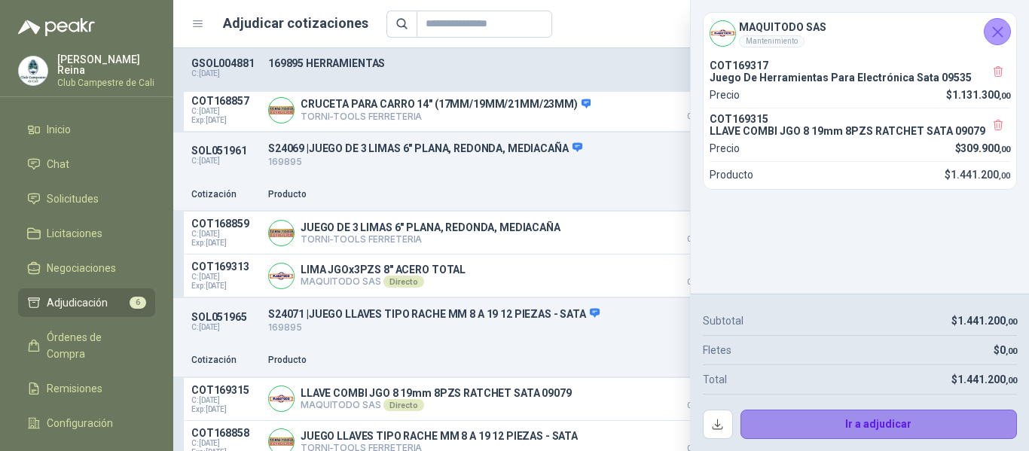 This screenshot has width=1029, height=451. I want to click on p: JUEGO DE 3 LIMAS 6" PLANA, REDONDA, MEDIACAÑA, so click(430, 227).